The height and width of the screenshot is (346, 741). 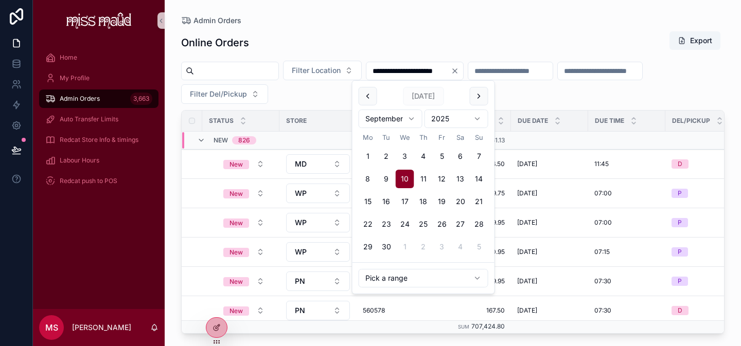 I want to click on th: Sunday, so click(x=479, y=137).